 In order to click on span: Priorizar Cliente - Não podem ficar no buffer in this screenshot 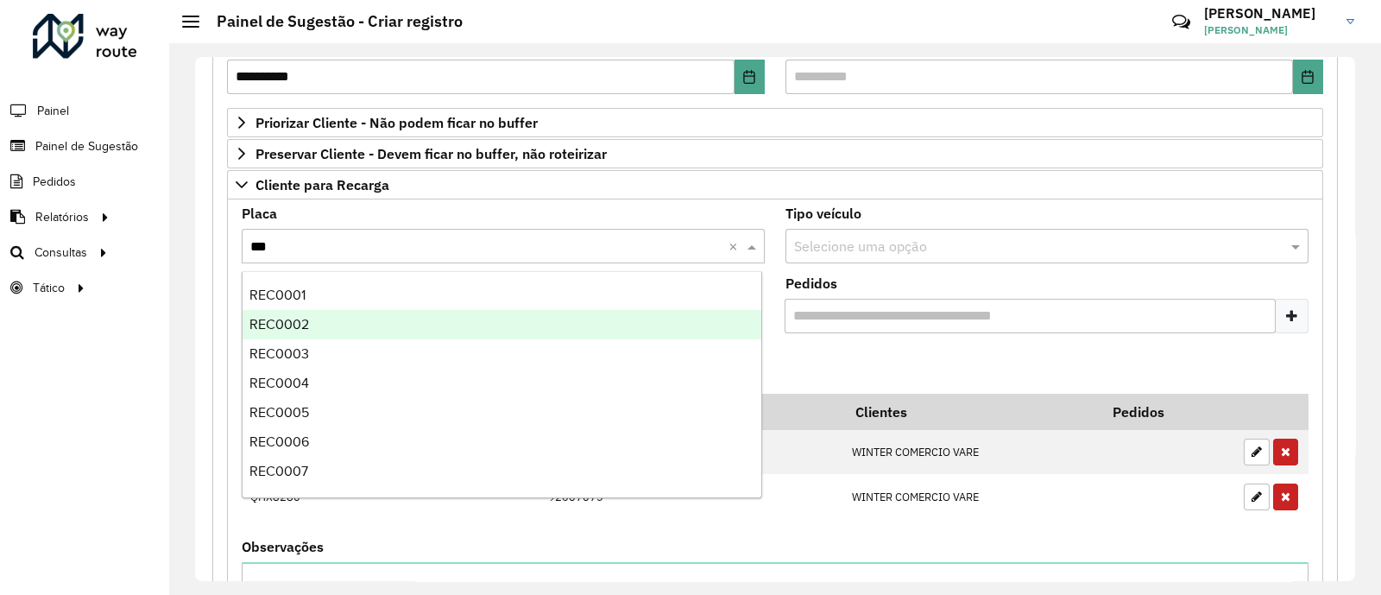, I will do `click(396, 123)`.